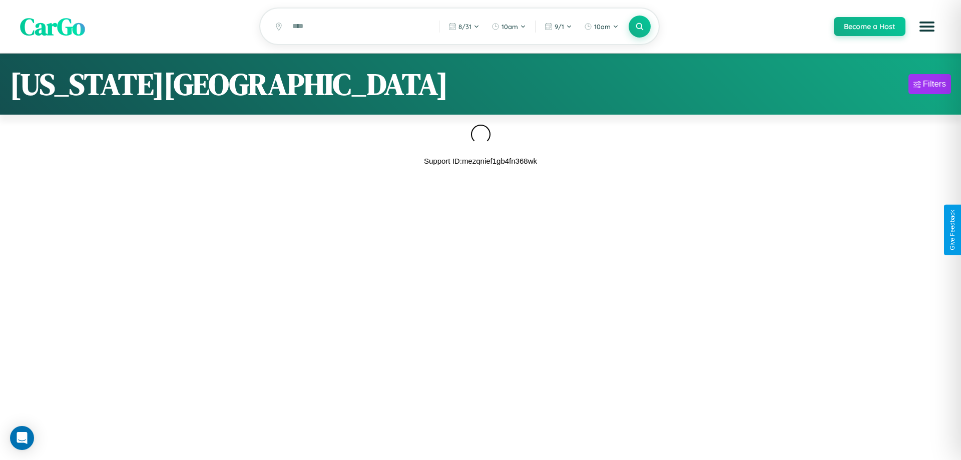 This screenshot has height=460, width=961. What do you see at coordinates (22, 438) in the screenshot?
I see `div: Open Intercom Messenger` at bounding box center [22, 438].